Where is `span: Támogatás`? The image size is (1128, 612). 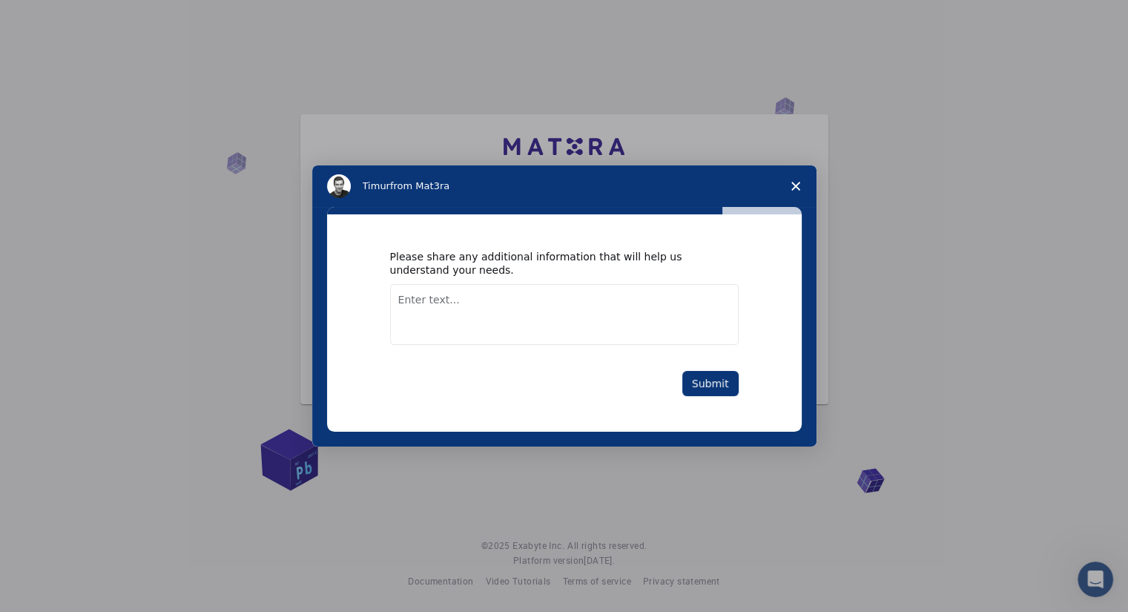 span: Támogatás is located at coordinates (62, 17).